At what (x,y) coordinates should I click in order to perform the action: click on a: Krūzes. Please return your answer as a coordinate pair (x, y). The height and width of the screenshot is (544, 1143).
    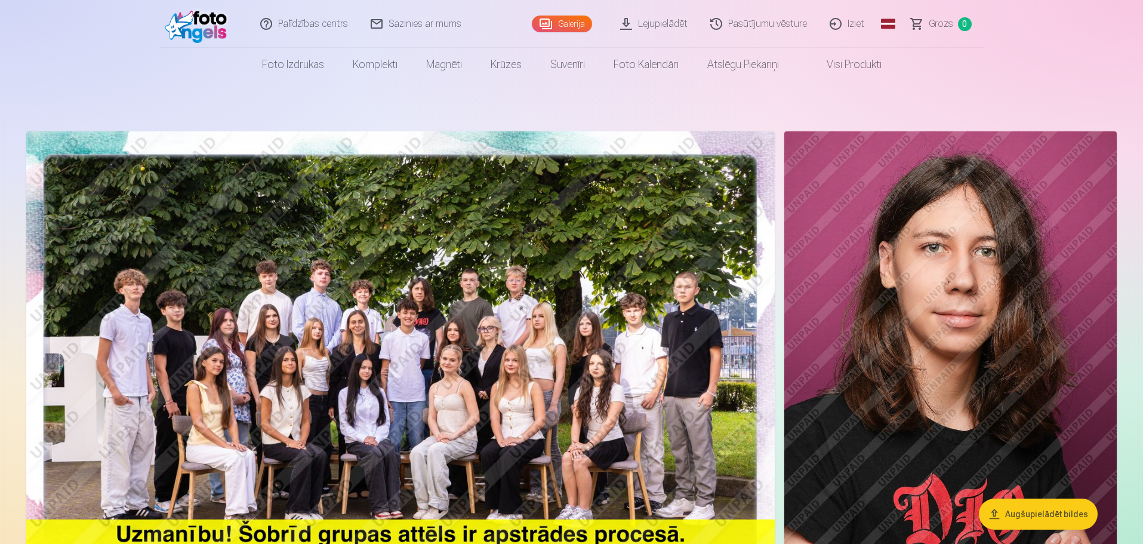
    Looking at the image, I should click on (506, 64).